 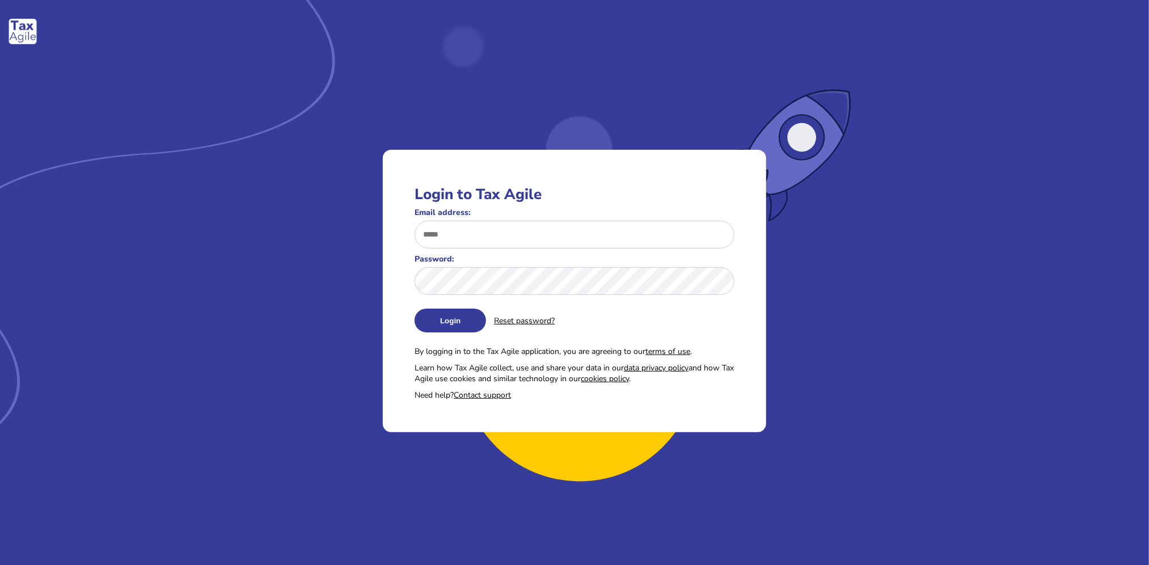 What do you see at coordinates (574, 212) in the screenshot?
I see `label: Email address:` at bounding box center [574, 212].